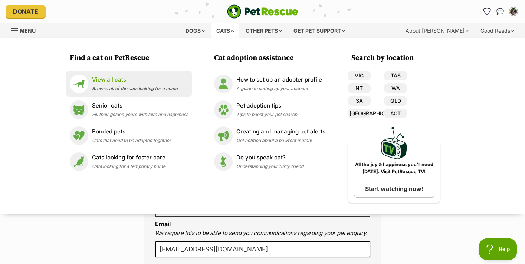 The width and height of the screenshot is (525, 264). I want to click on a: QLD, so click(395, 101).